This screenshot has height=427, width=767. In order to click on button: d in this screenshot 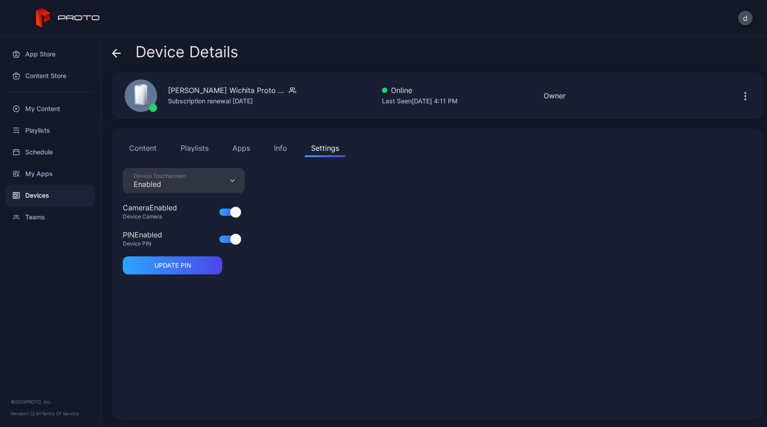, I will do `click(746, 18)`.